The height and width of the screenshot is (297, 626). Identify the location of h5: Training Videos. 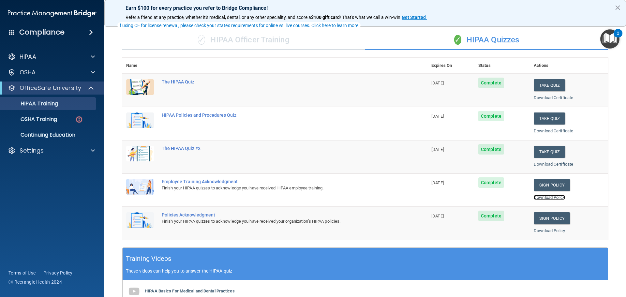
(149, 259).